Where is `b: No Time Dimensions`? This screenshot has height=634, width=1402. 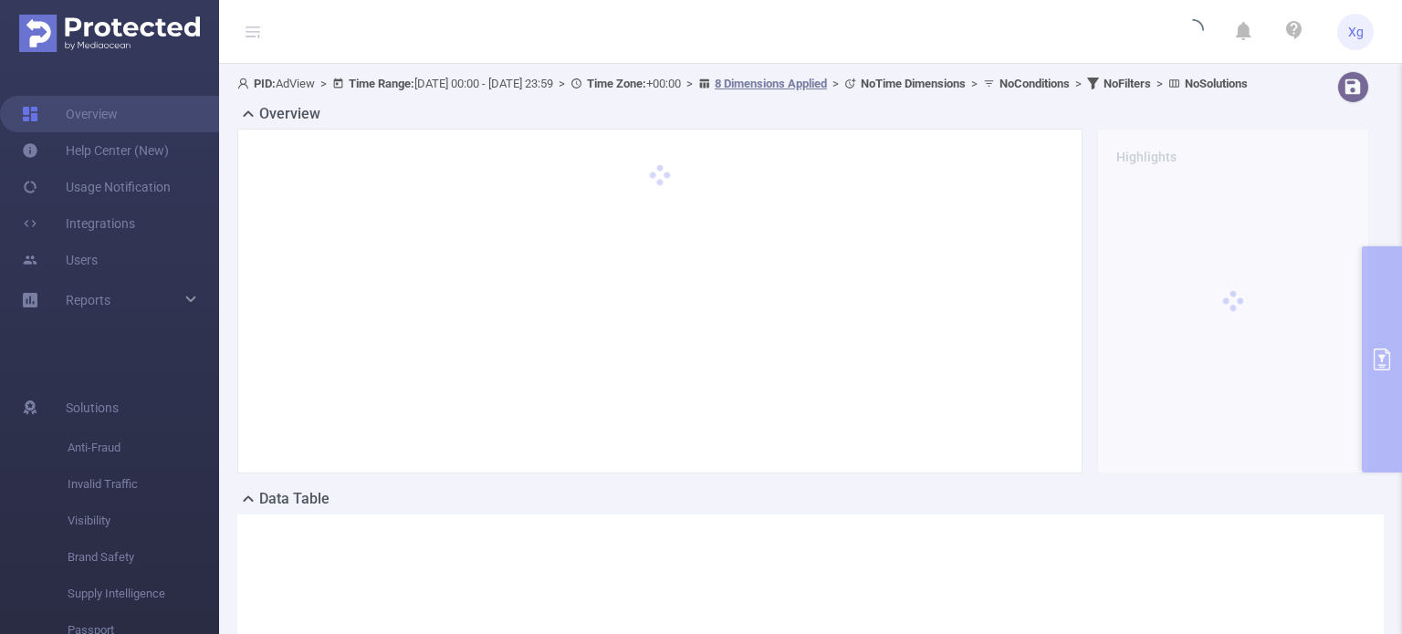 b: No Time Dimensions is located at coordinates (913, 83).